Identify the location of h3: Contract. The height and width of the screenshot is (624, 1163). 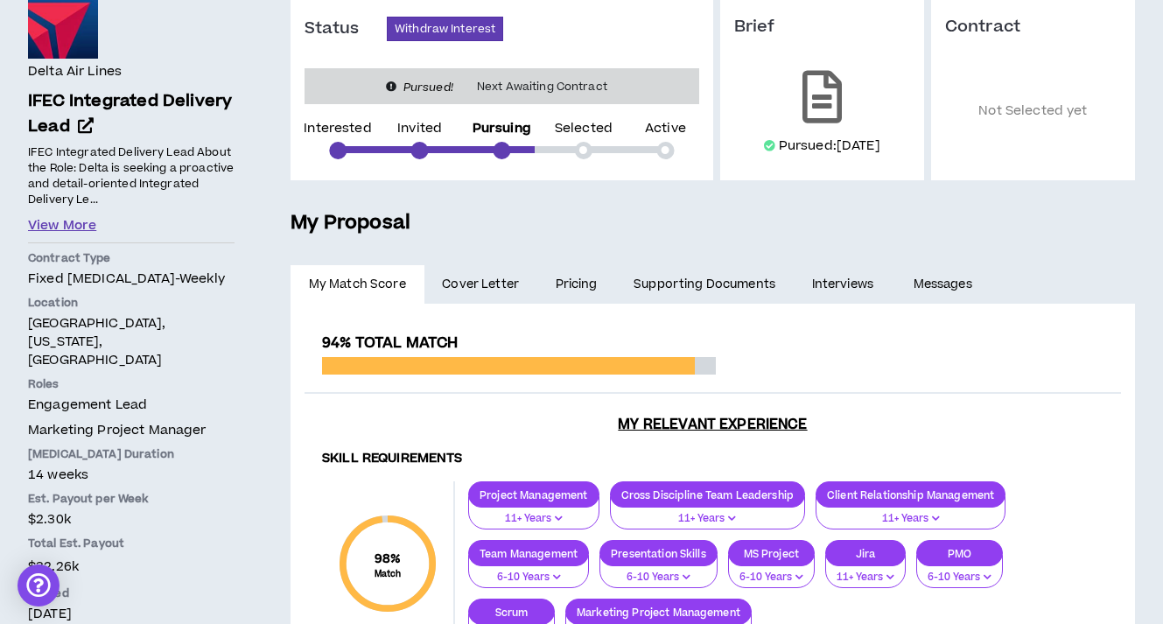
(1032, 27).